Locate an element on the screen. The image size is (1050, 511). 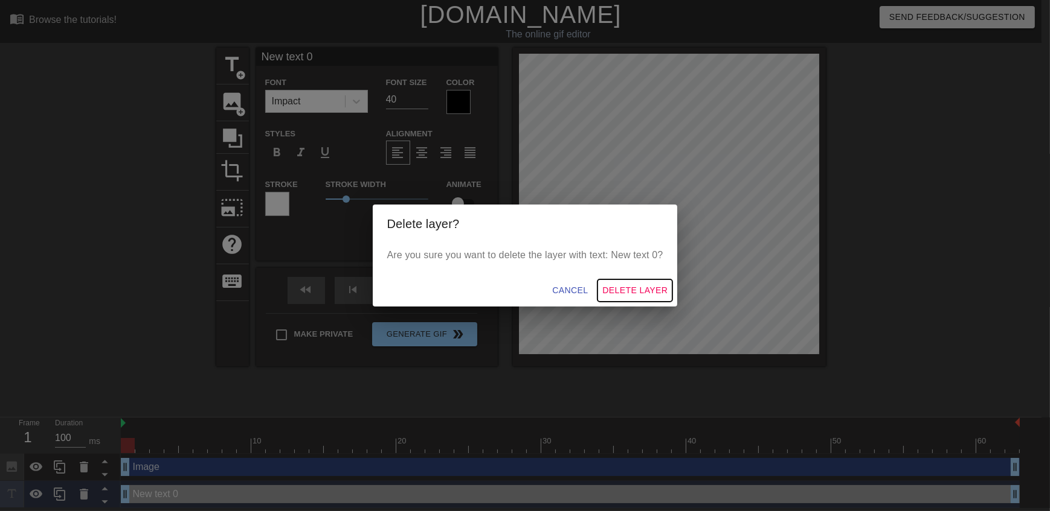
span: Delete Layer is located at coordinates (635, 290).